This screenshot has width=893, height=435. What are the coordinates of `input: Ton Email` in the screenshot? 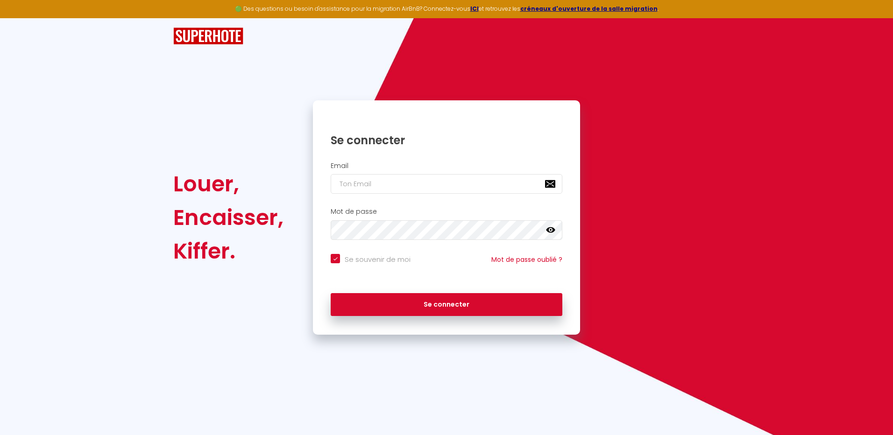 It's located at (447, 184).